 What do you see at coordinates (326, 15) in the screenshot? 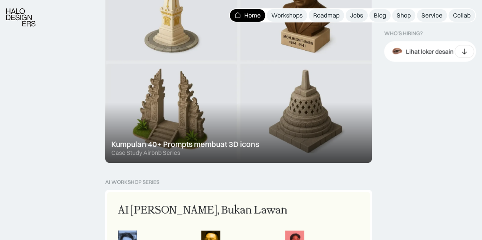
I see `div: Roadmap` at bounding box center [326, 15].